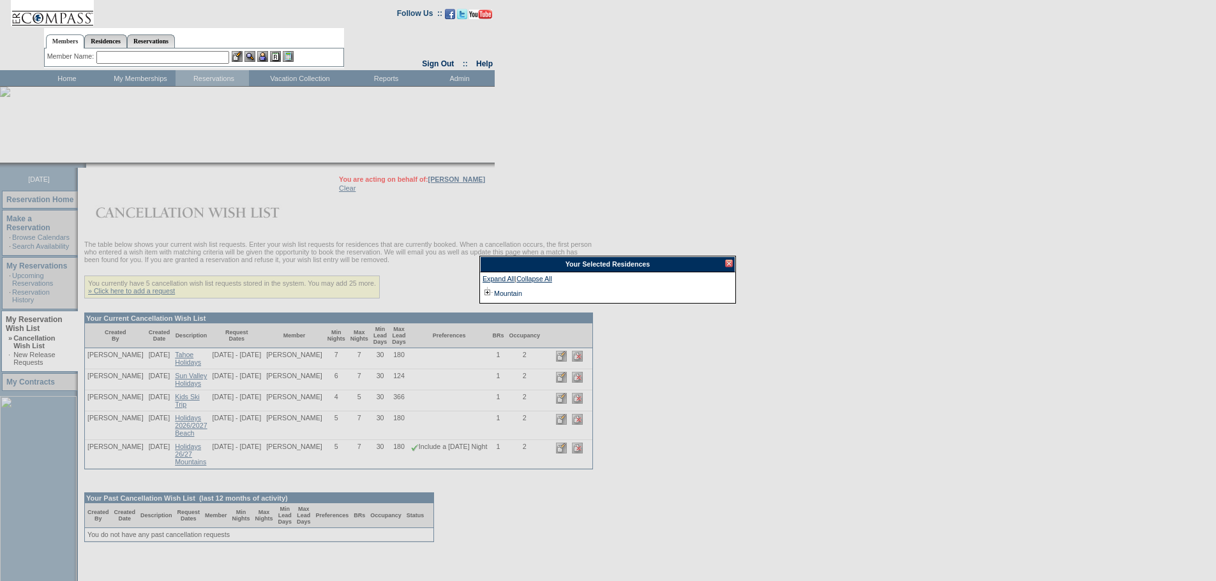  What do you see at coordinates (498, 281) in the screenshot?
I see `a: Expand All` at bounding box center [498, 281].